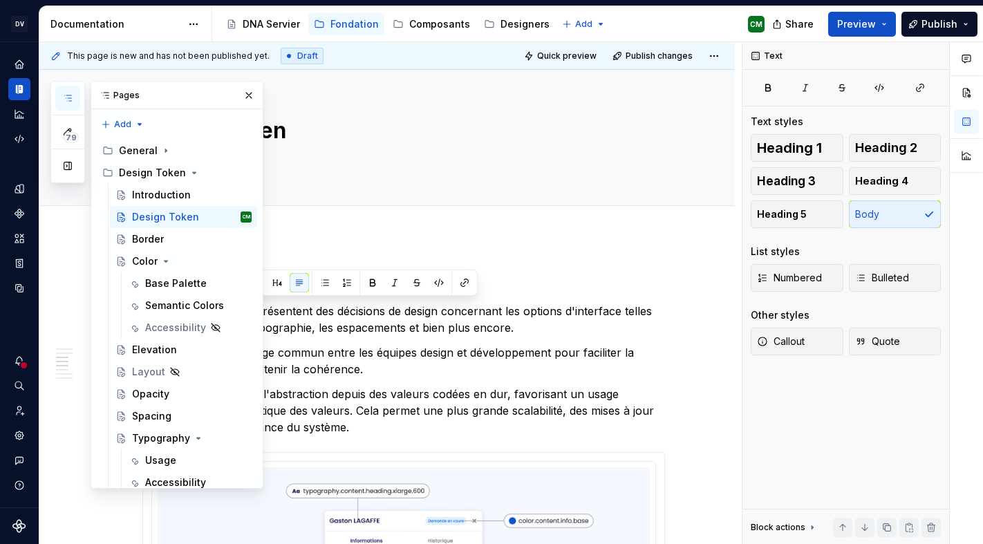 This screenshot has height=544, width=983. I want to click on div: Composants, so click(440, 24).